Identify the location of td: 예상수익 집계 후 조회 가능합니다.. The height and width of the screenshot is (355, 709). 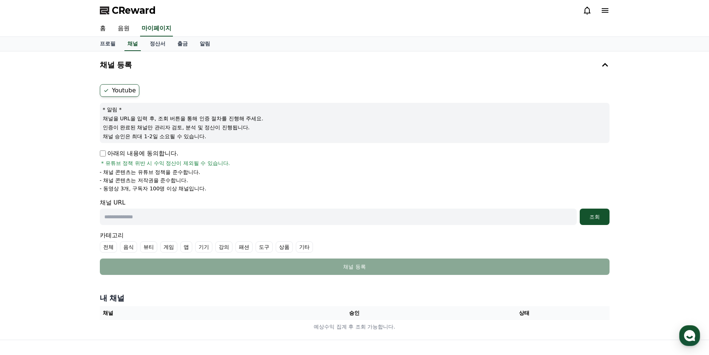
(355, 327).